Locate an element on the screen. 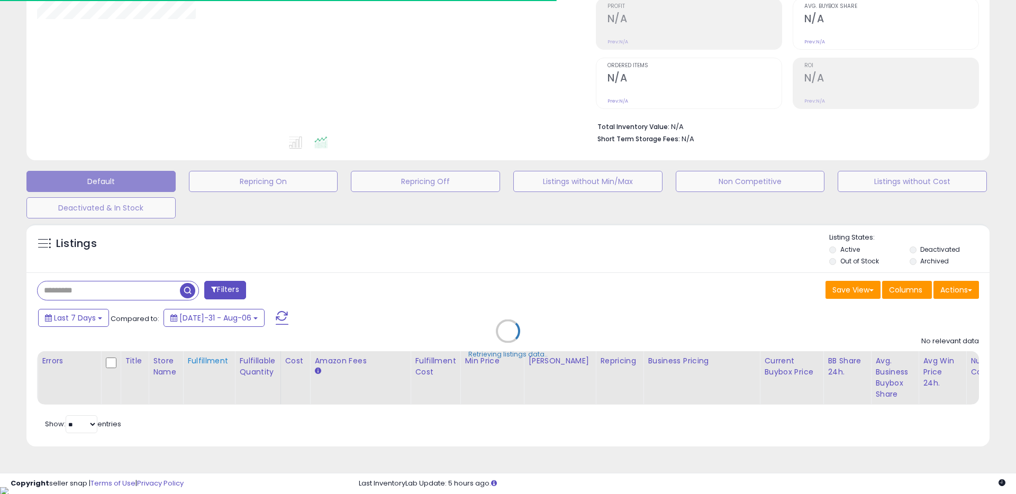 The height and width of the screenshot is (494, 1016). strong: Copyright is located at coordinates (30, 483).